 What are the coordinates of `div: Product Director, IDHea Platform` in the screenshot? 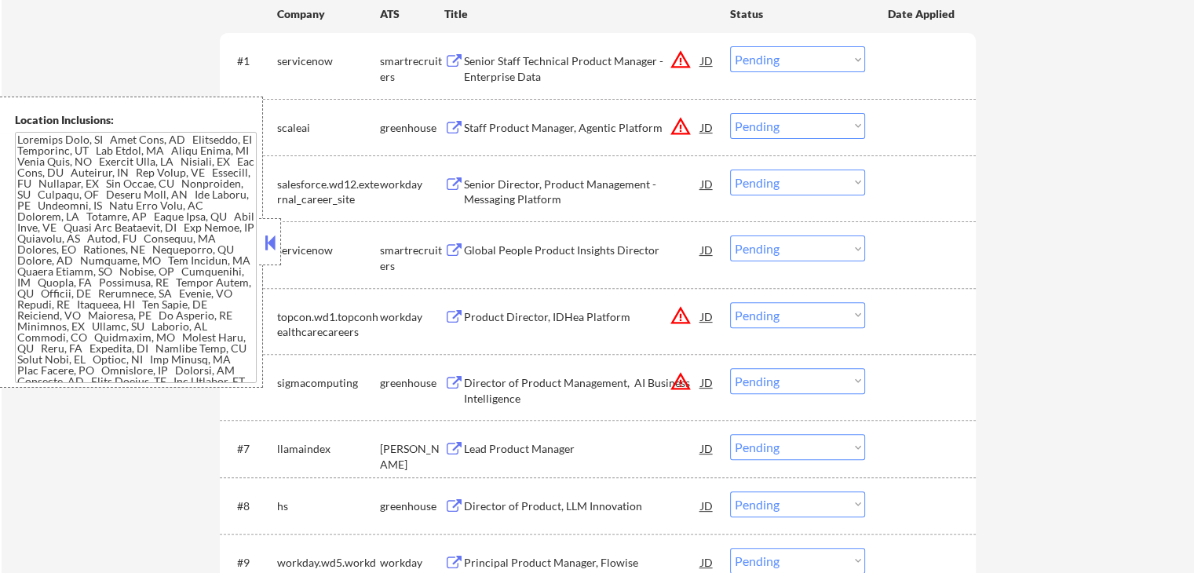 It's located at (583, 317).